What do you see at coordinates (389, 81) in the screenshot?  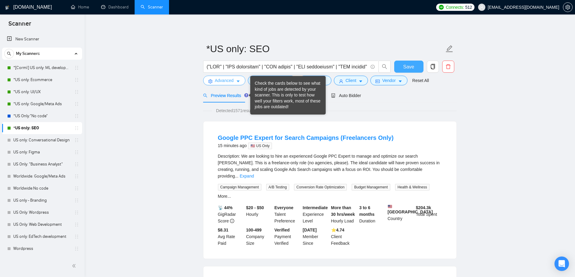 I see `button: idcardVendorcaret-down` at bounding box center [389, 81].